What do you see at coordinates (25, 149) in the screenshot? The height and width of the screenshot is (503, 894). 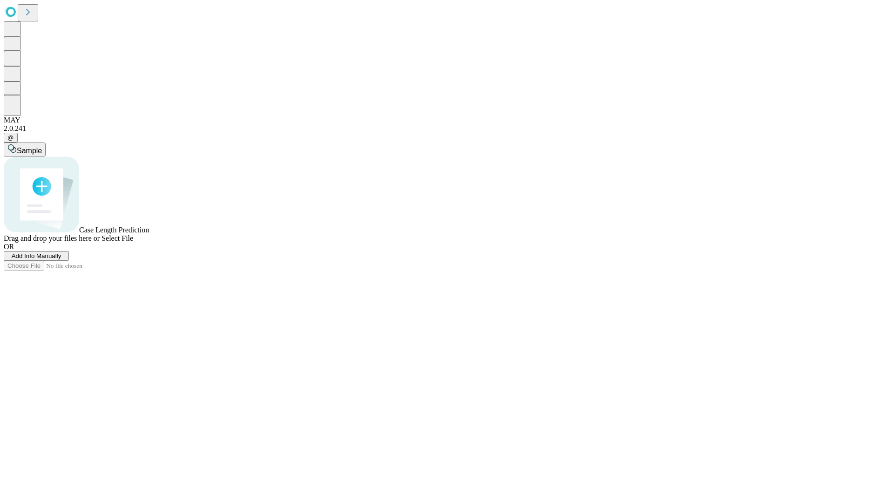 I see `button: Sample` at bounding box center [25, 149].